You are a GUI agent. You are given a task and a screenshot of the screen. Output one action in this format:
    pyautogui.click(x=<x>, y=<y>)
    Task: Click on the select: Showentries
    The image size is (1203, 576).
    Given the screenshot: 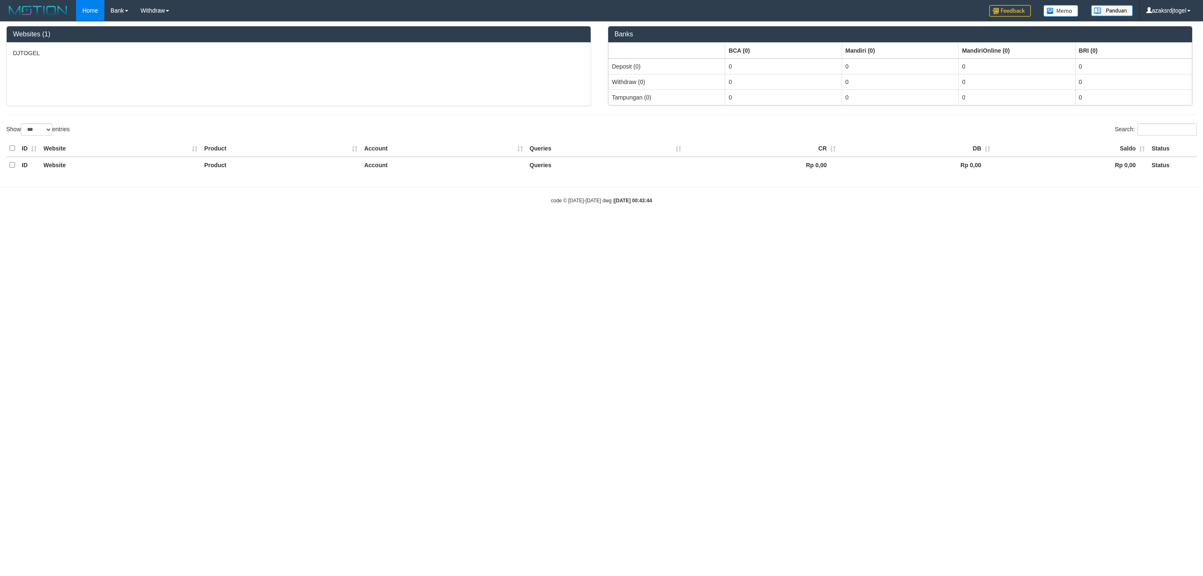 What is the action you would take?
    pyautogui.click(x=36, y=129)
    